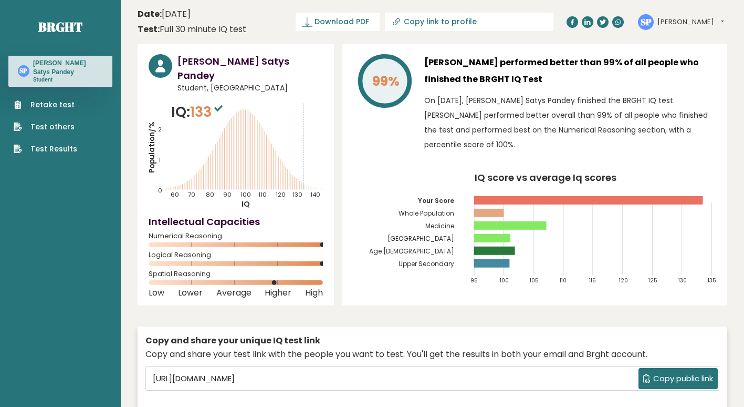 This screenshot has height=407, width=744. Describe the element at coordinates (192, 194) in the screenshot. I see `tspan: 70` at that location.